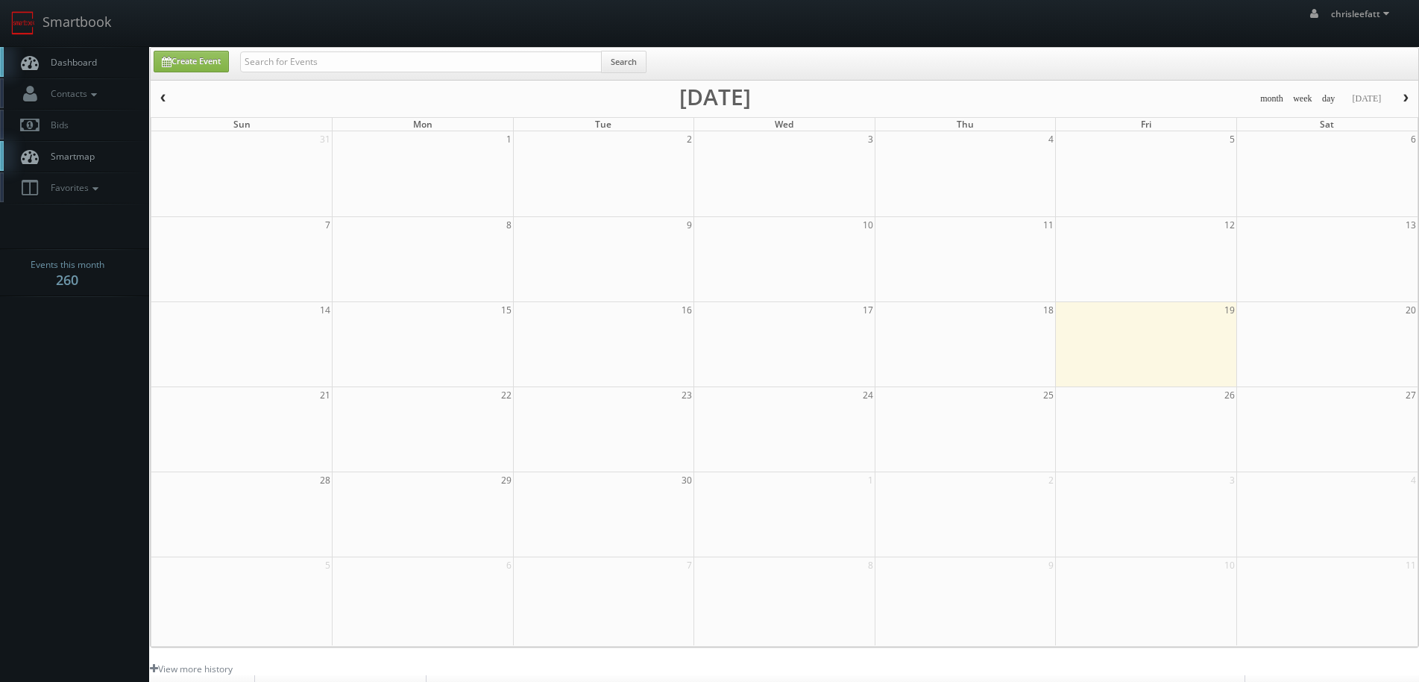 This screenshot has width=1419, height=682. I want to click on input: Search for Events, so click(421, 62).